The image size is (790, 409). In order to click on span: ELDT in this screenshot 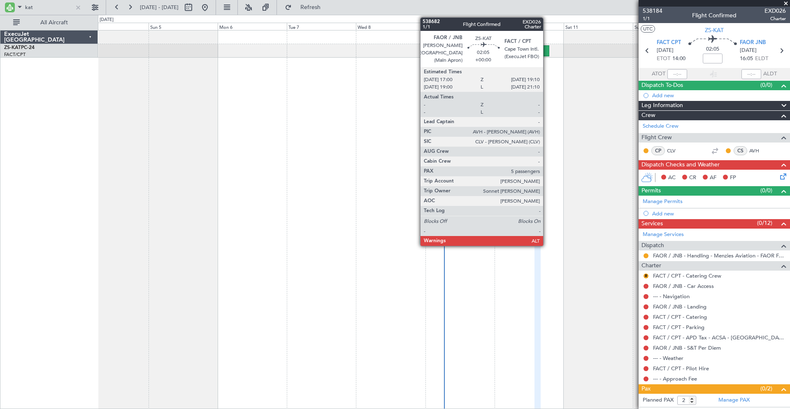, I will do `click(762, 59)`.